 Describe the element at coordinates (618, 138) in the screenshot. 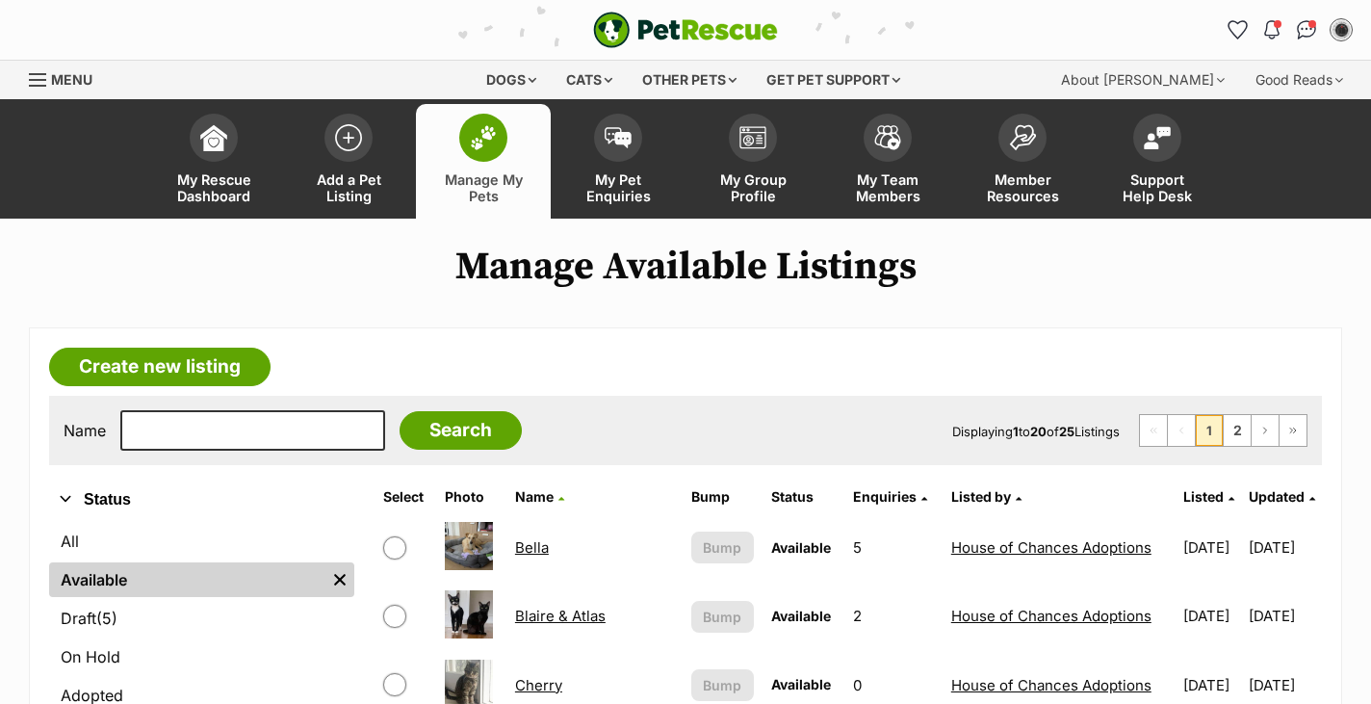

I see `img: pet-enquiries-icon-7e3ad2cf08bfb03b45e93fb7055b45f3efa6380592205ae92323e6603595dc1f.svg` at that location.